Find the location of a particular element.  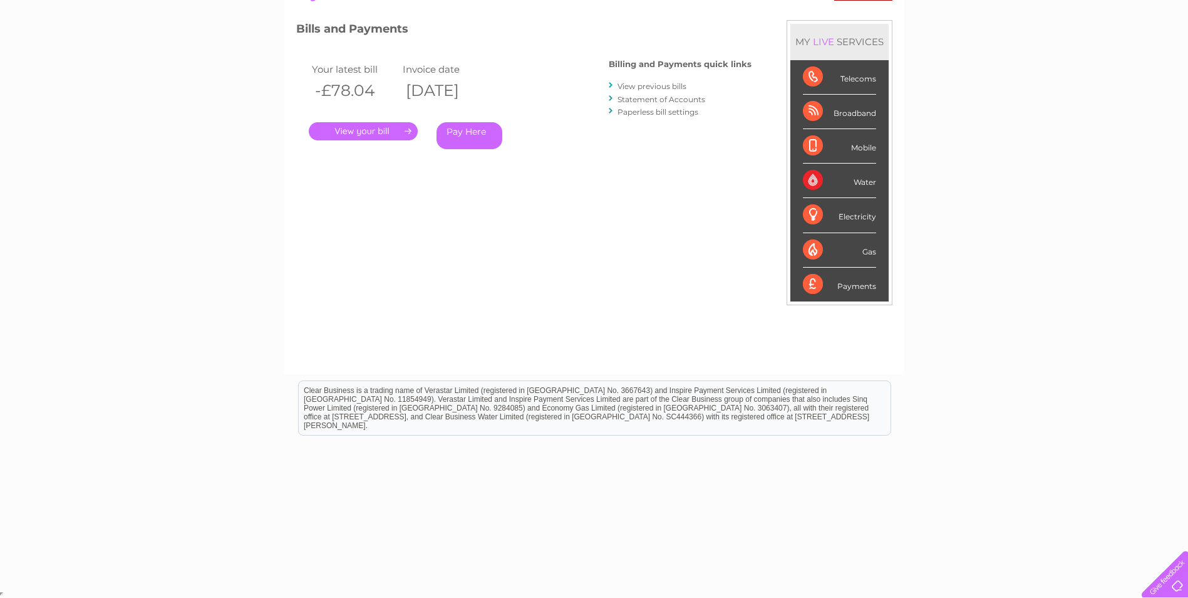

h4: Billing and Payments quick links is located at coordinates (680, 64).